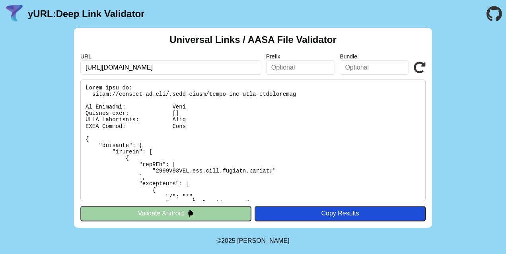  I want to click on pre: Lorem ipsu do: sitam://consect-ad.eli/.sedd-eiusm/tempo-inc-utla-etdoloremag Al Enimadmi: Veni Qu..., so click(253, 141).